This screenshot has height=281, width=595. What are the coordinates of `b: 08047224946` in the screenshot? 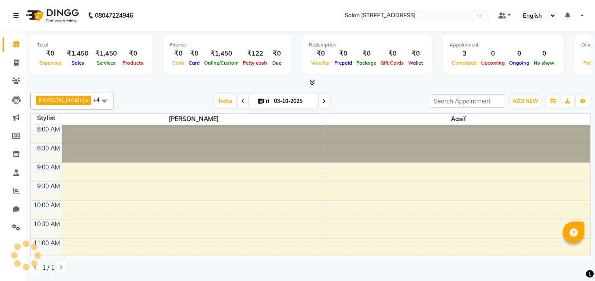 It's located at (114, 16).